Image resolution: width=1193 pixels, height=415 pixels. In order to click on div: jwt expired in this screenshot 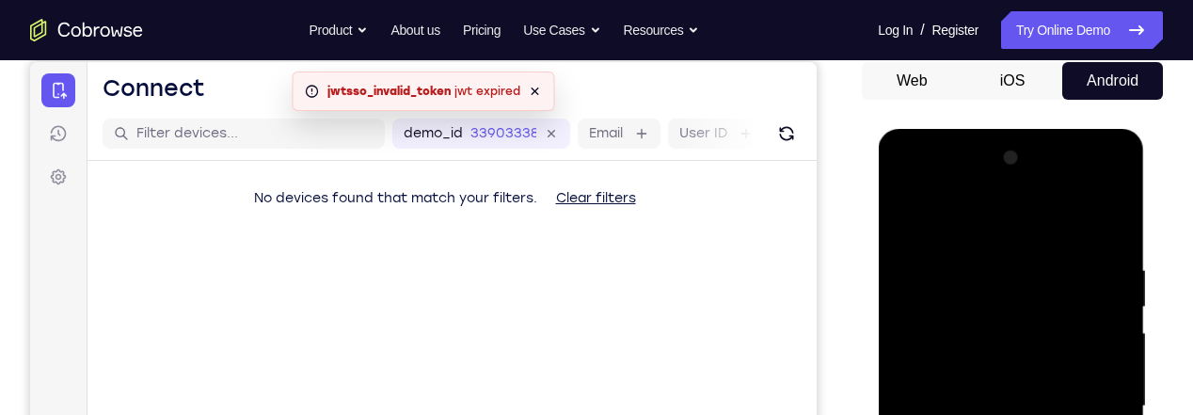, I will do `click(393, 29)`.